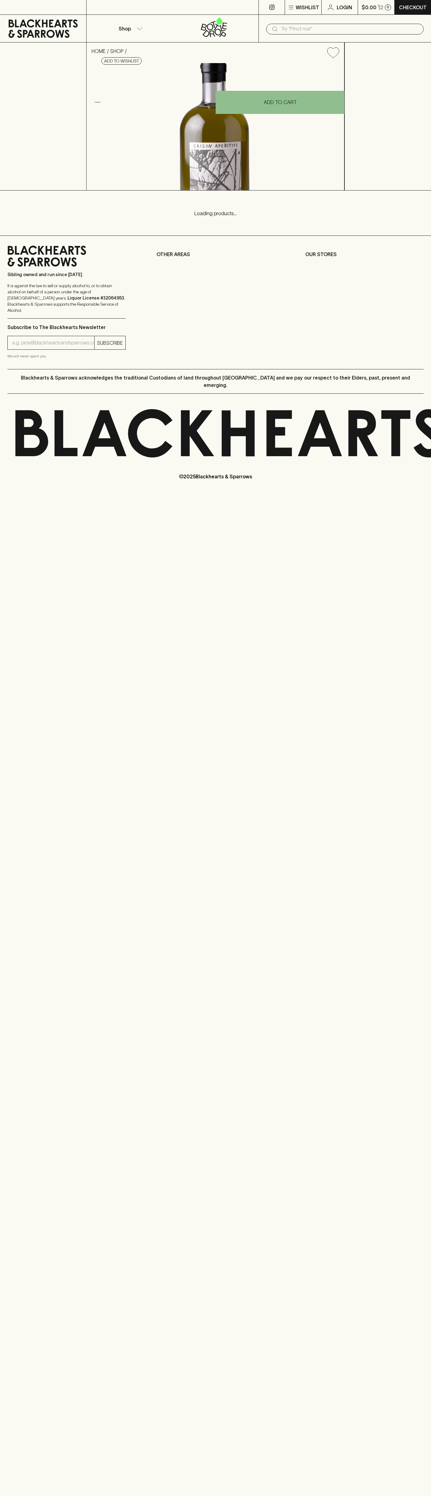 This screenshot has width=431, height=1496. I want to click on p: It is against the law to sell or supply alcohol to, or to obtain alcohol on behalf of a person un..., so click(66, 298).